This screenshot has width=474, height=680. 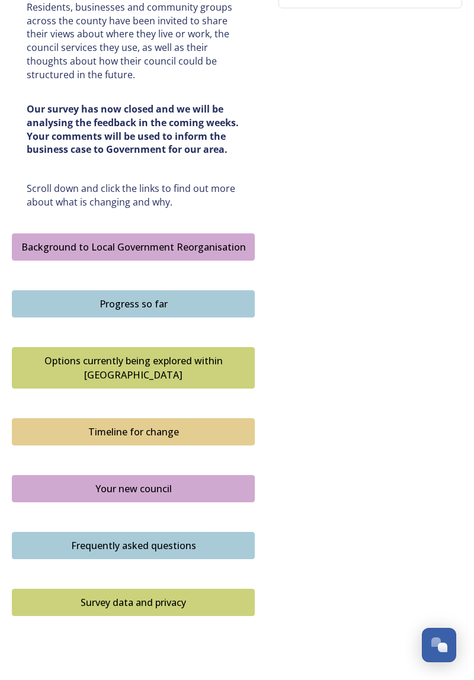 I want to click on button: Progress so far, so click(x=133, y=304).